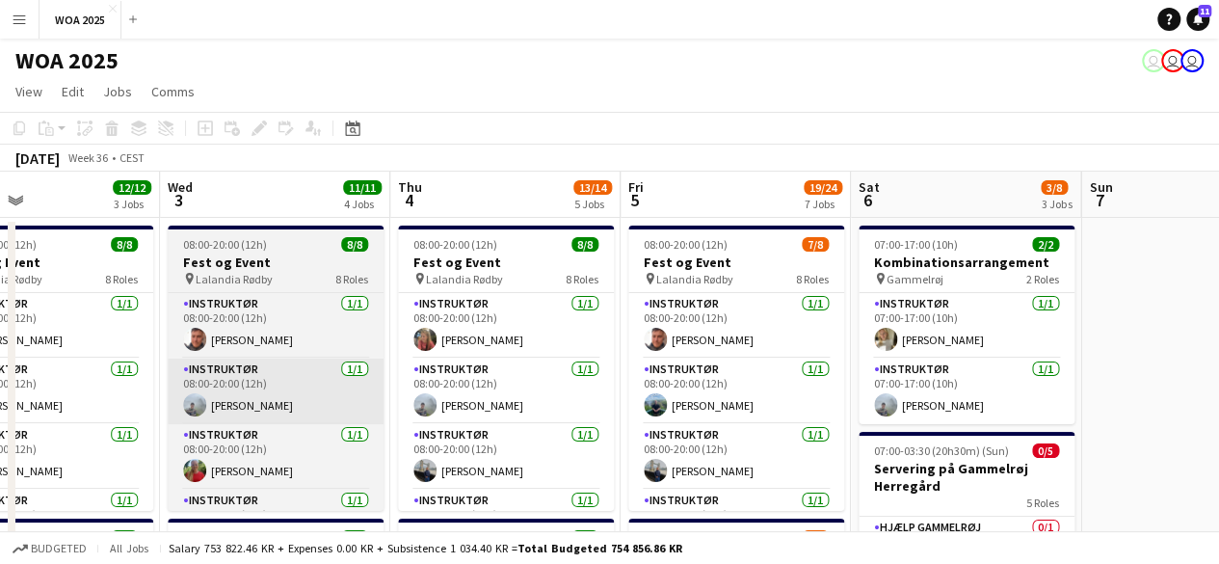 This screenshot has height=564, width=1219. What do you see at coordinates (915, 244) in the screenshot?
I see `span: 07:00-17:00 (10h)` at bounding box center [915, 244].